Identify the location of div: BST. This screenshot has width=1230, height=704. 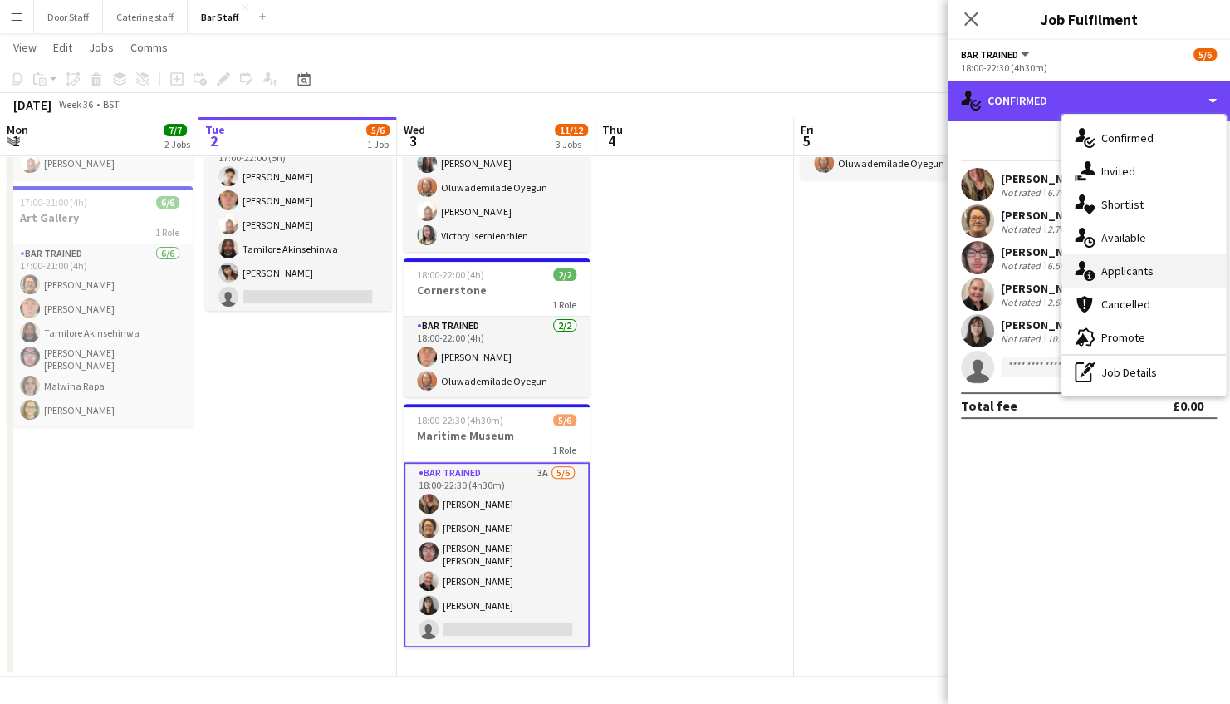
(111, 104).